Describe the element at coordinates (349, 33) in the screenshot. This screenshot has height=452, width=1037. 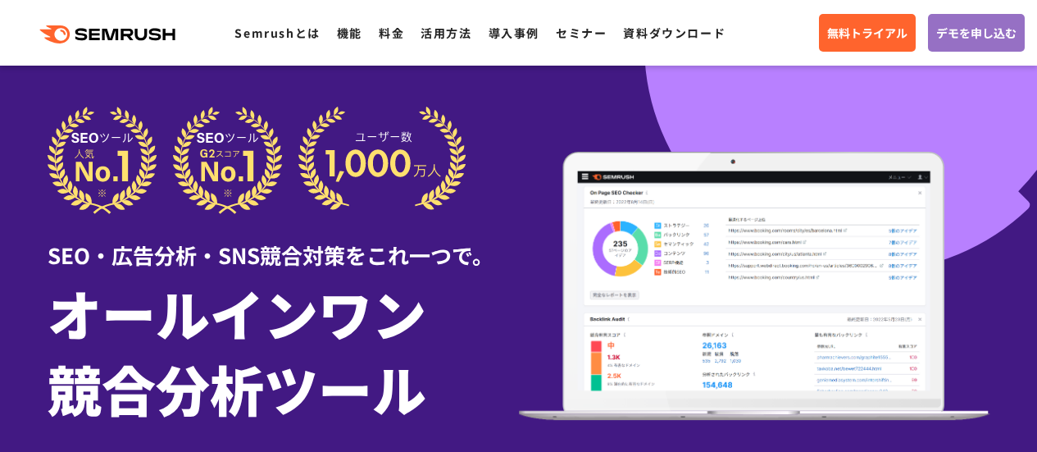
I see `a: 機能` at that location.